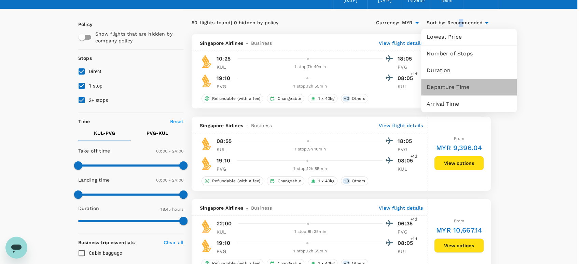 This screenshot has width=583, height=264. What do you see at coordinates (469, 54) in the screenshot?
I see `div: Number of Stops` at bounding box center [469, 54].